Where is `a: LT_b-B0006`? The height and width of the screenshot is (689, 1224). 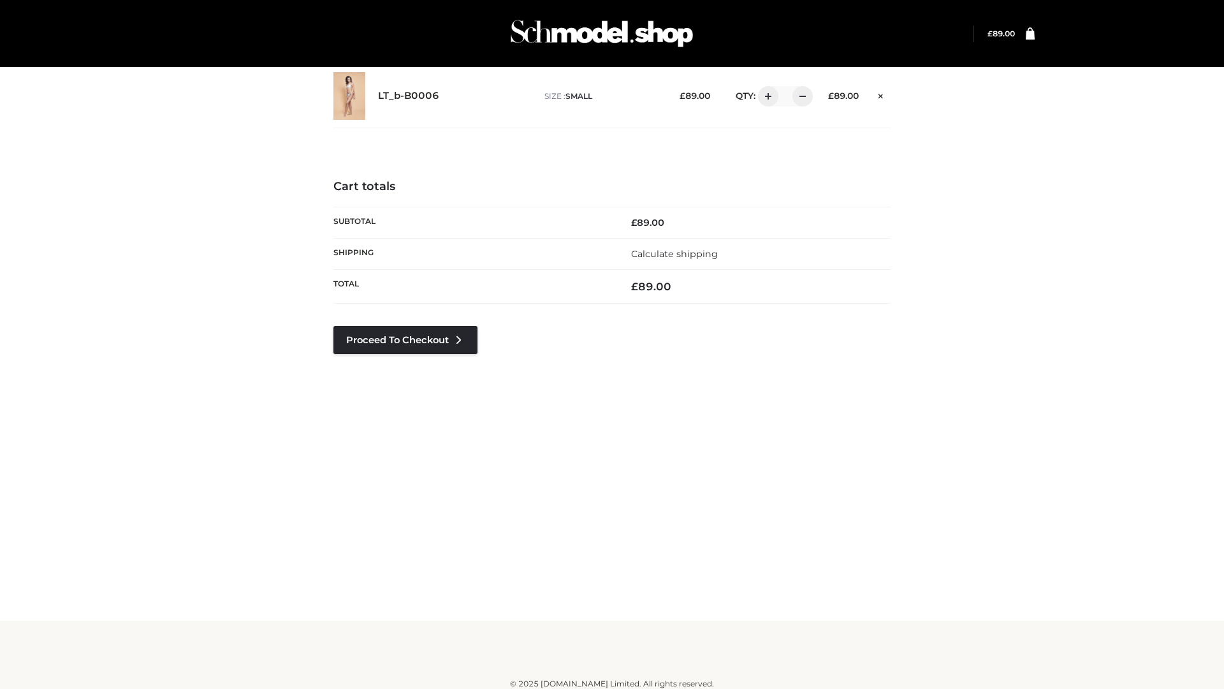
a: LT_b-B0006 is located at coordinates (409, 96).